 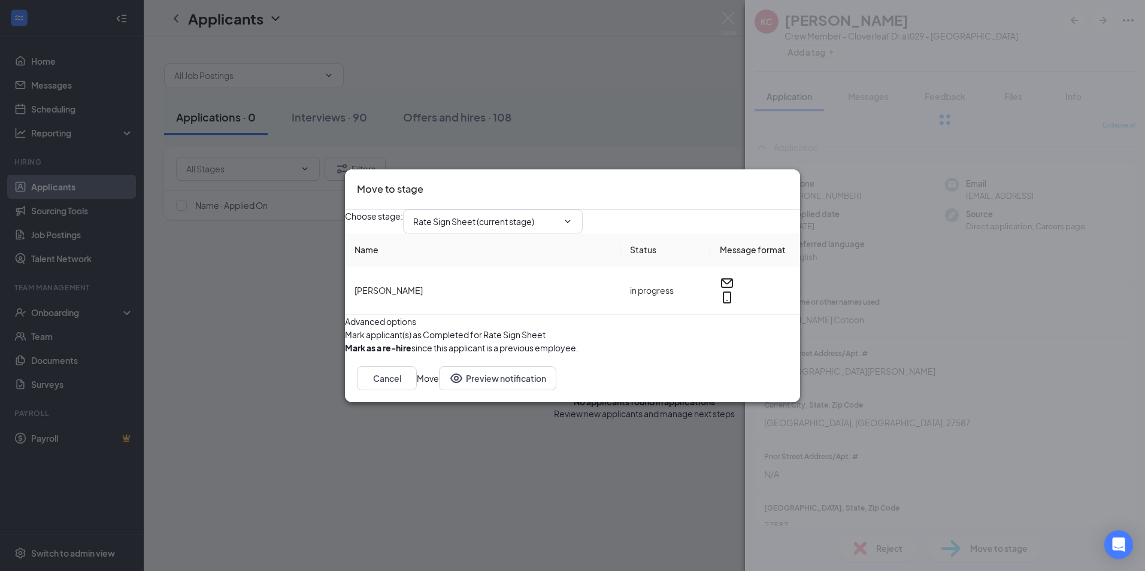 What do you see at coordinates (1118, 545) in the screenshot?
I see `div: Open Intercom Messenger` at bounding box center [1118, 545].